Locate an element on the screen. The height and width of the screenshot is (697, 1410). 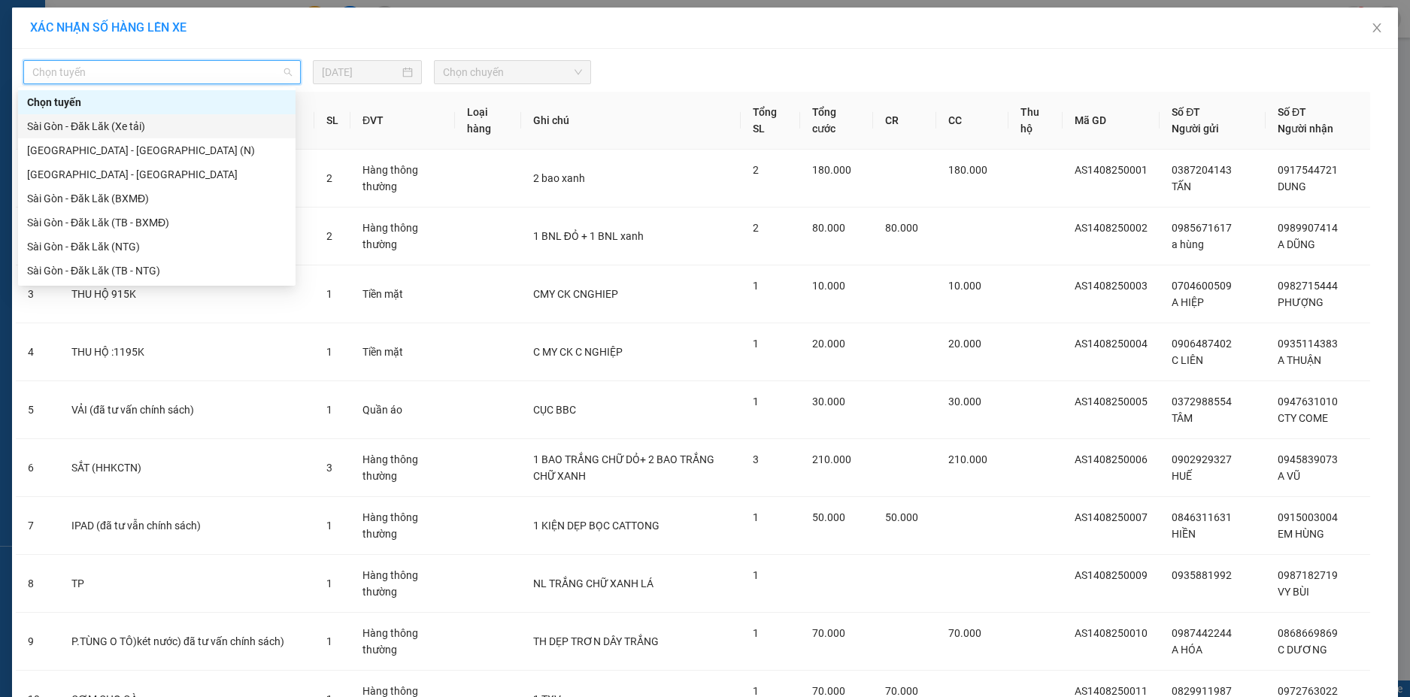
div: Sài Gòn - Đăk Lăk (Xe tải) is located at coordinates (156, 126).